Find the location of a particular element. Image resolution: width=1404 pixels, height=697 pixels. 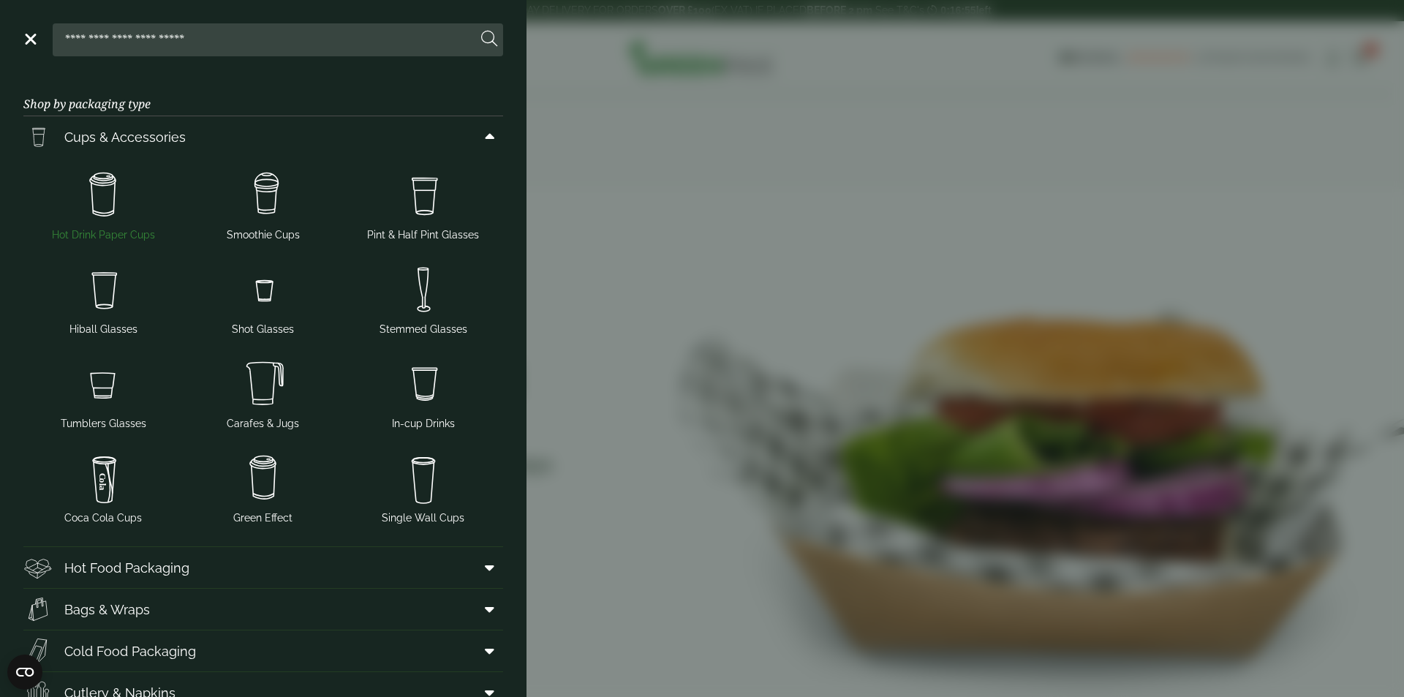

h3: Shop by packaging type is located at coordinates (263, 95).